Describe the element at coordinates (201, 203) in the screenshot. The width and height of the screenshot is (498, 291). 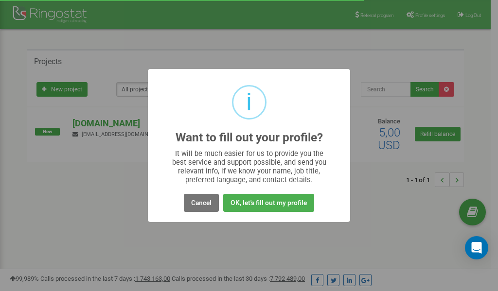
I see `button: Cancel` at that location.